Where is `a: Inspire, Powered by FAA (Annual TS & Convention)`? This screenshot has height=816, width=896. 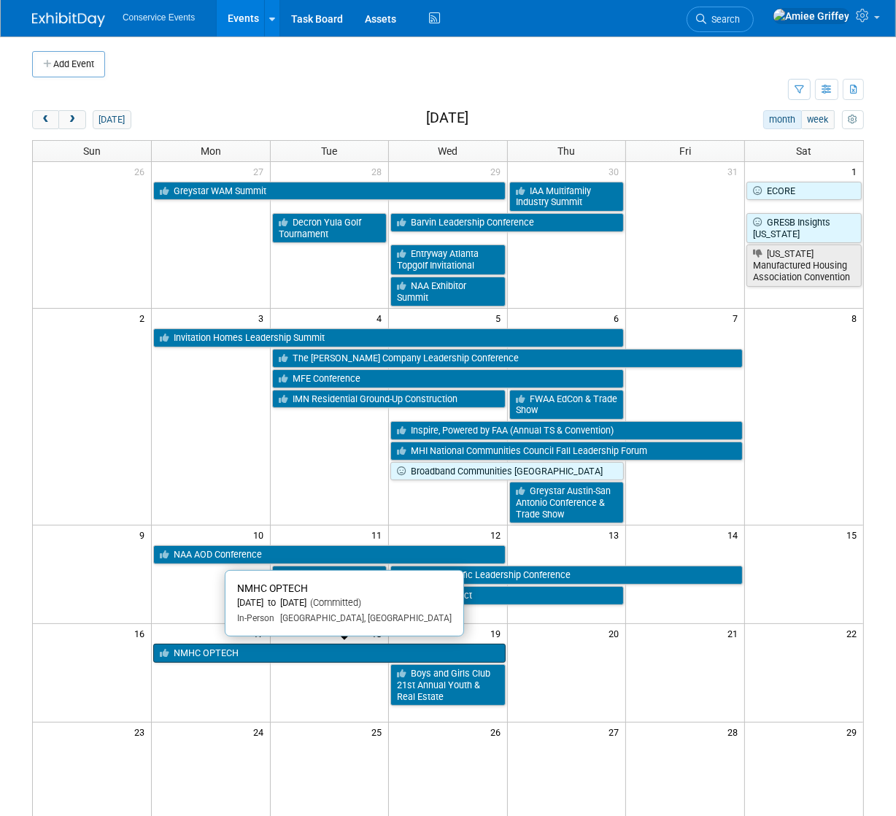
a: Inspire, Powered by FAA (Annual TS & Convention) is located at coordinates (566, 430).